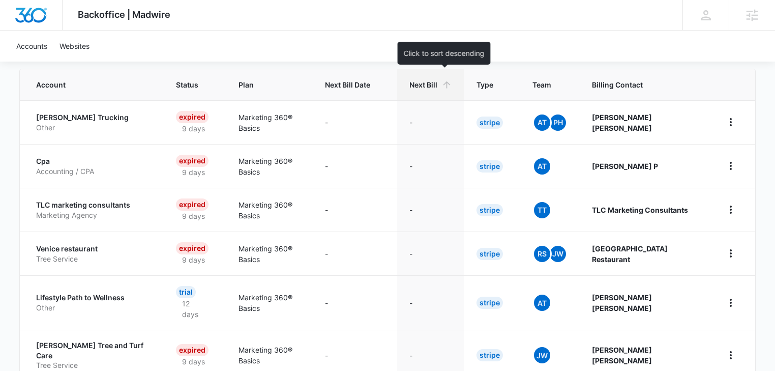 This screenshot has height=371, width=775. Describe the element at coordinates (542, 210) in the screenshot. I see `span: TT` at that location.